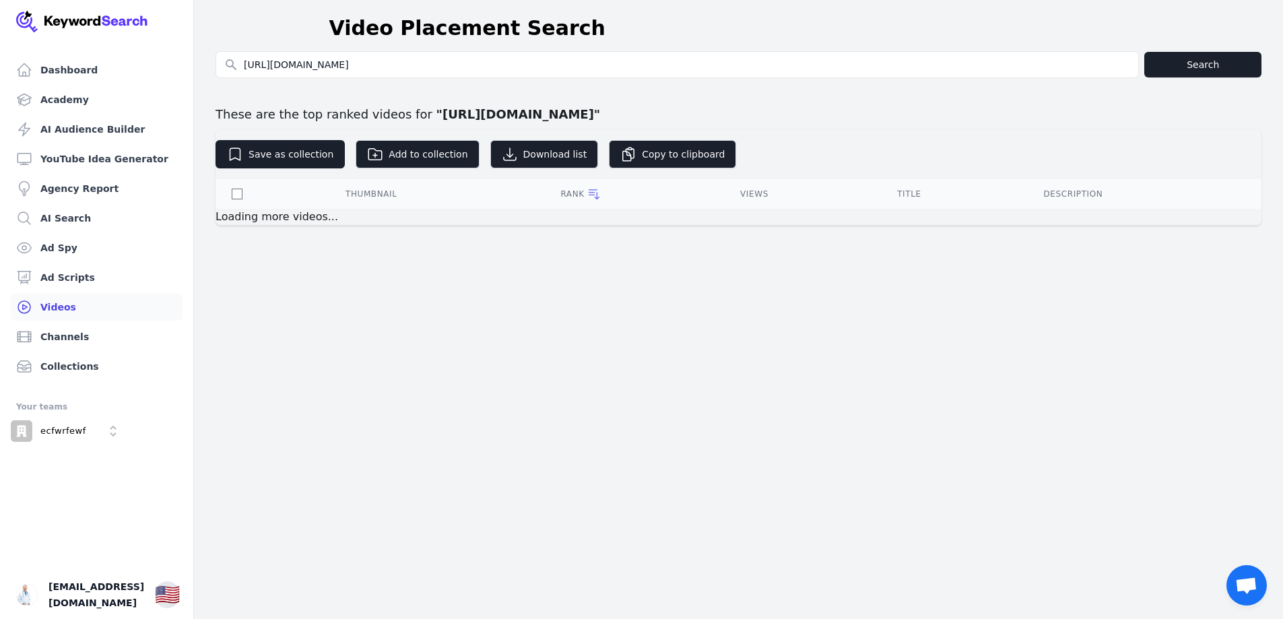 Image resolution: width=1283 pixels, height=619 pixels. I want to click on input: Toggle All Rows Selected, so click(237, 194).